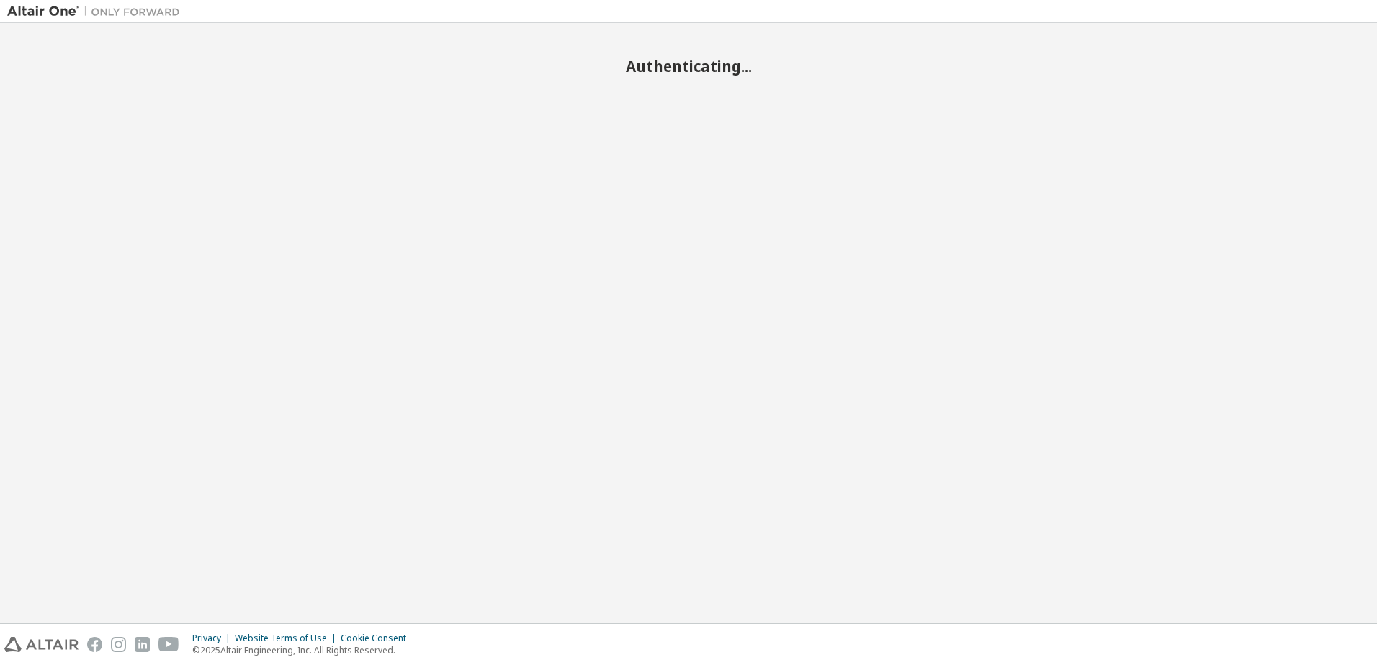 Image resolution: width=1377 pixels, height=665 pixels. What do you see at coordinates (287, 639) in the screenshot?
I see `div: Website Terms of Use` at bounding box center [287, 639].